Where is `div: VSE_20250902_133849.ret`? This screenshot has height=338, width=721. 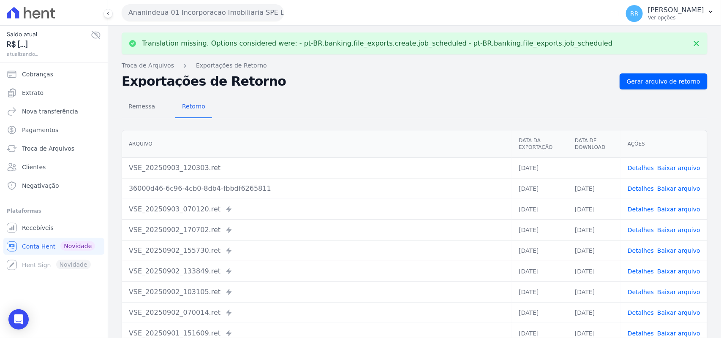
div: VSE_20250902_133849.ret is located at coordinates (317, 271).